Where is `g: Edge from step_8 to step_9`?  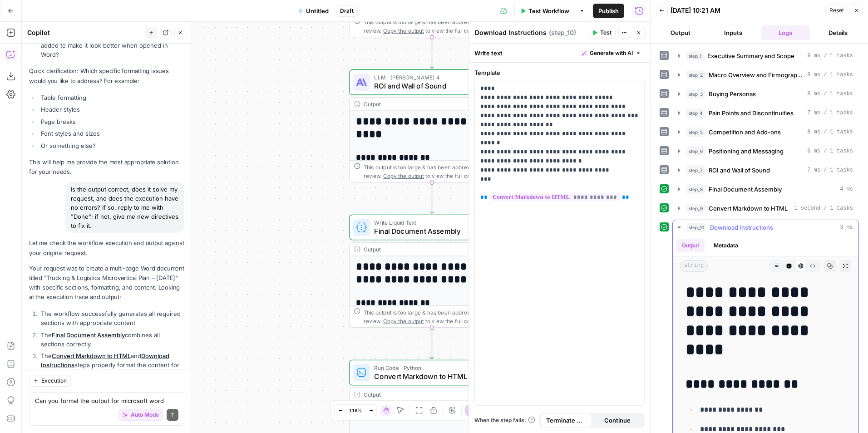
g: Edge from step_8 to step_9 is located at coordinates (432, 343).